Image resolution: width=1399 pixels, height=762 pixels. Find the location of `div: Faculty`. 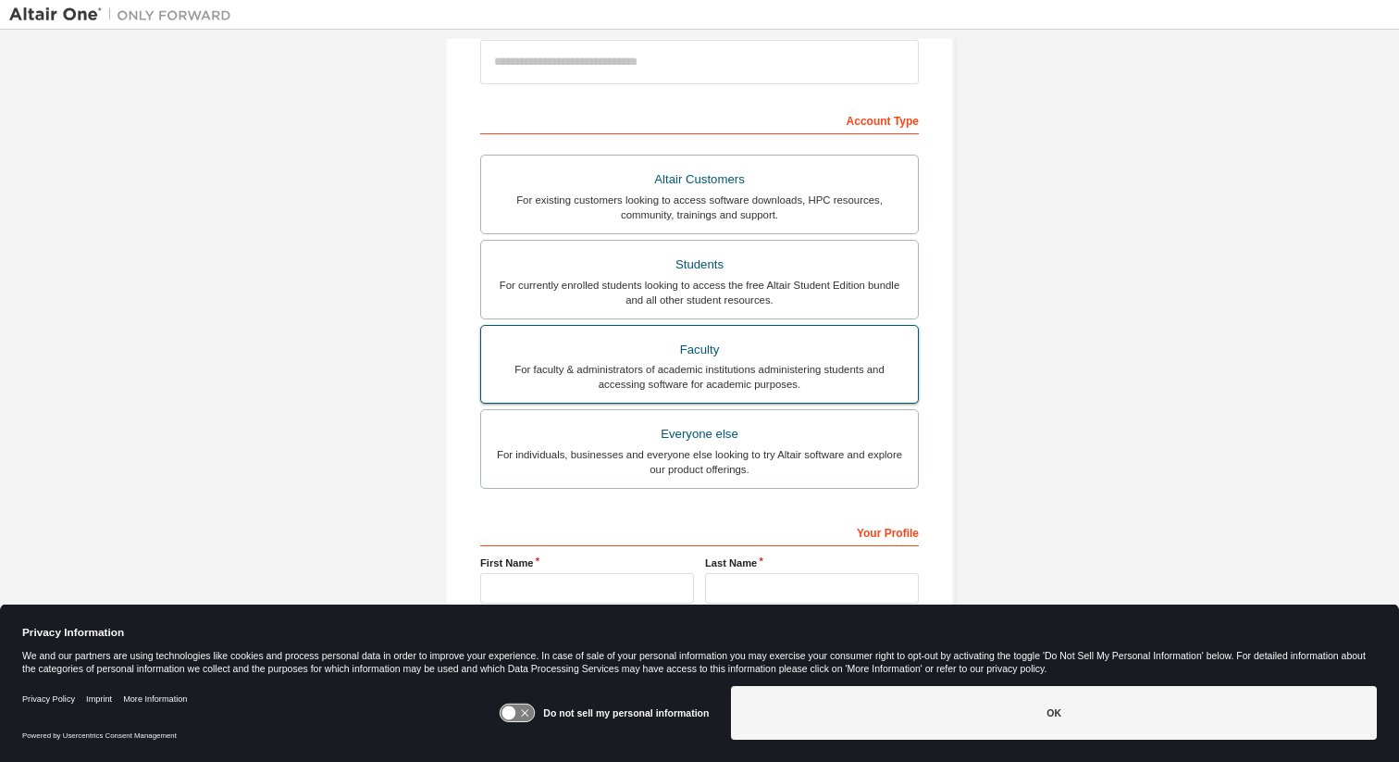

div: Faculty is located at coordinates (700, 350).